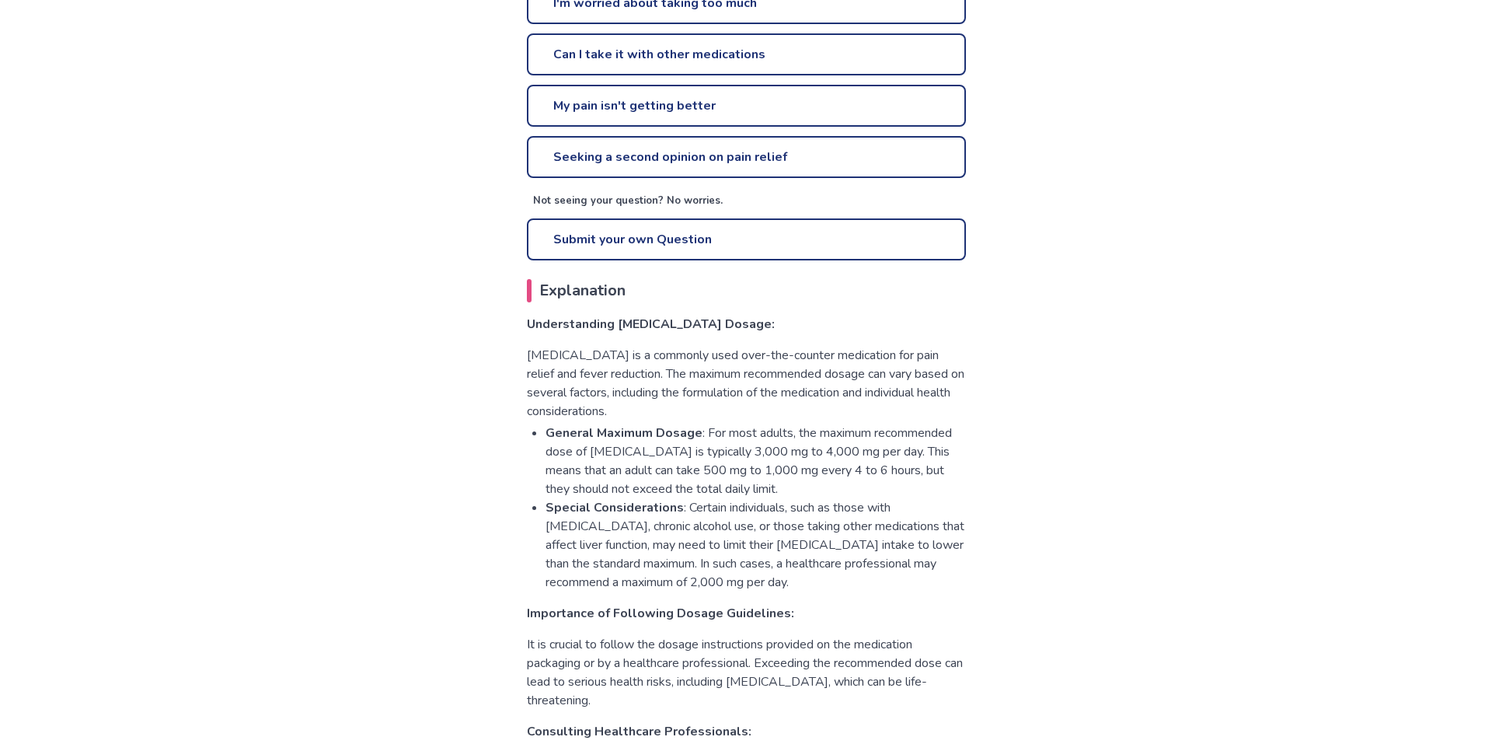 The height and width of the screenshot is (751, 1492). I want to click on a: Submit your own Question, so click(746, 239).